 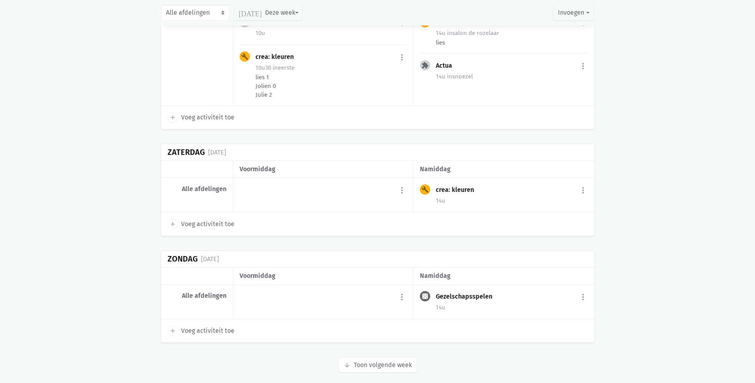 I want to click on i: extension, so click(x=425, y=65).